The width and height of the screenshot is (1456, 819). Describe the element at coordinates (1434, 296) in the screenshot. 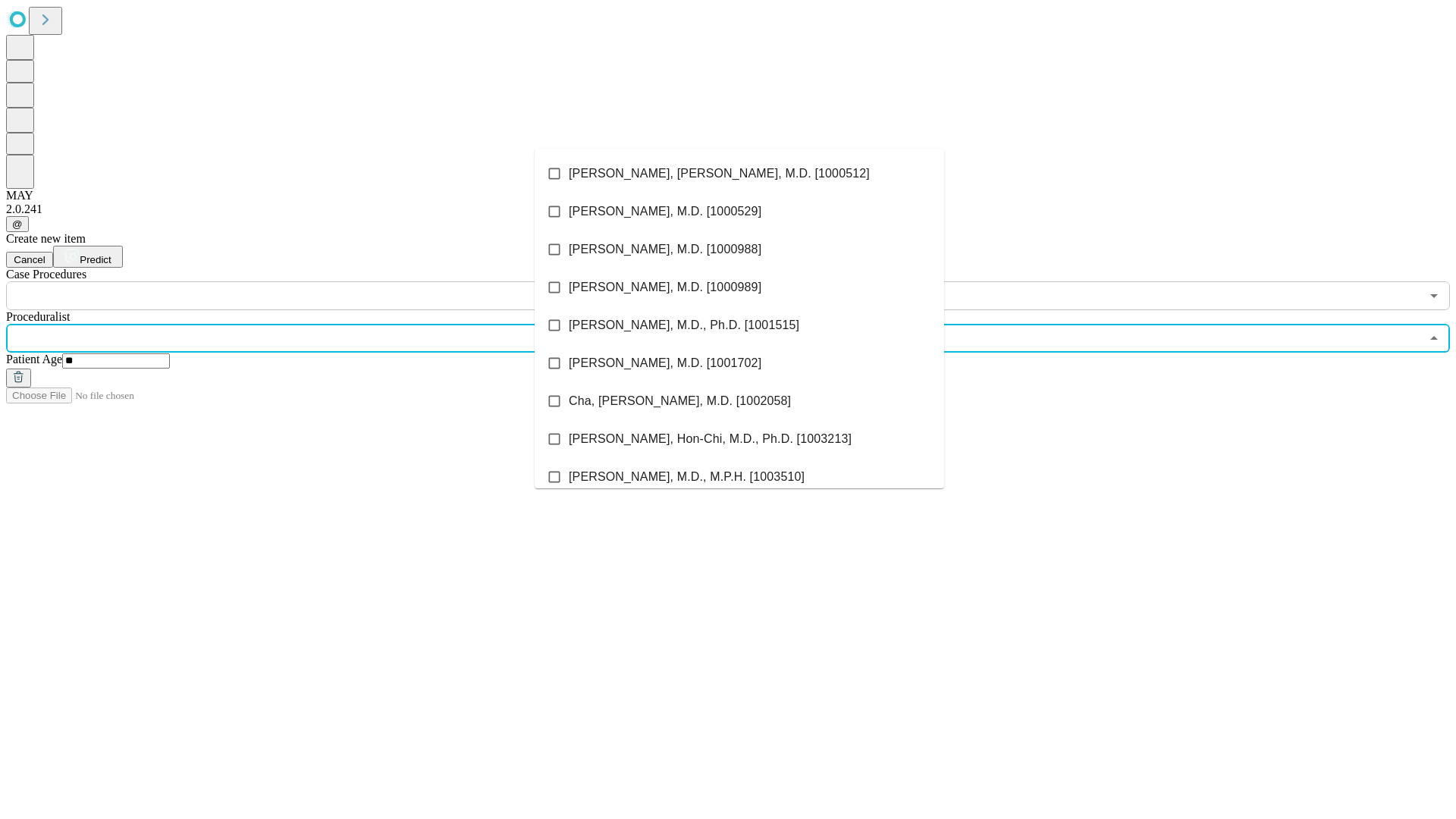

I see `button: Open` at that location.